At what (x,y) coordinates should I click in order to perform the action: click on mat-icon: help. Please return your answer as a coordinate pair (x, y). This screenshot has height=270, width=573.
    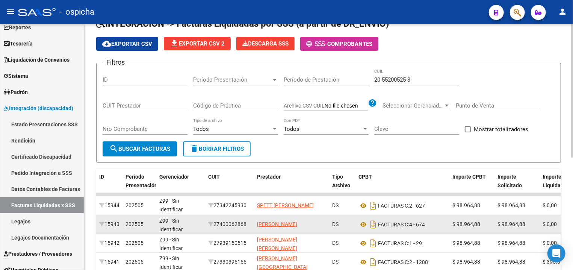
    Looking at the image, I should click on (372, 103).